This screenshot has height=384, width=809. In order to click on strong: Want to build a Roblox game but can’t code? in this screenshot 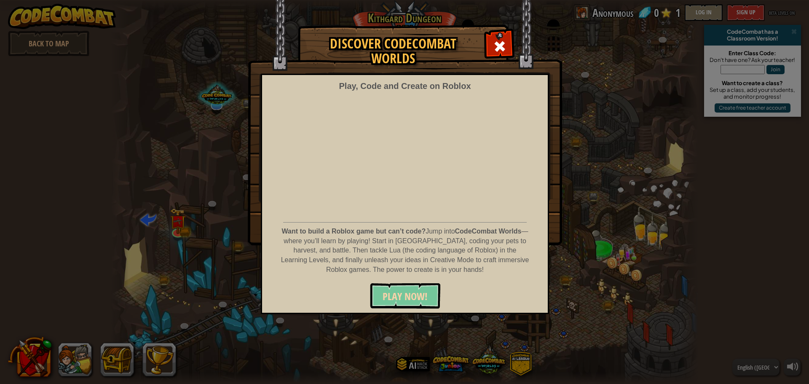, I will do `click(354, 231)`.